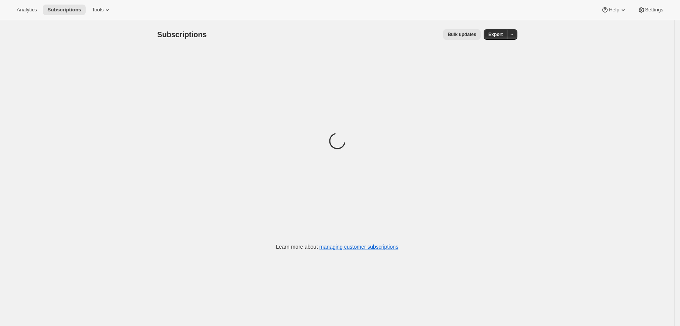 Image resolution: width=680 pixels, height=326 pixels. Describe the element at coordinates (495, 34) in the screenshot. I see `button: Export` at that location.